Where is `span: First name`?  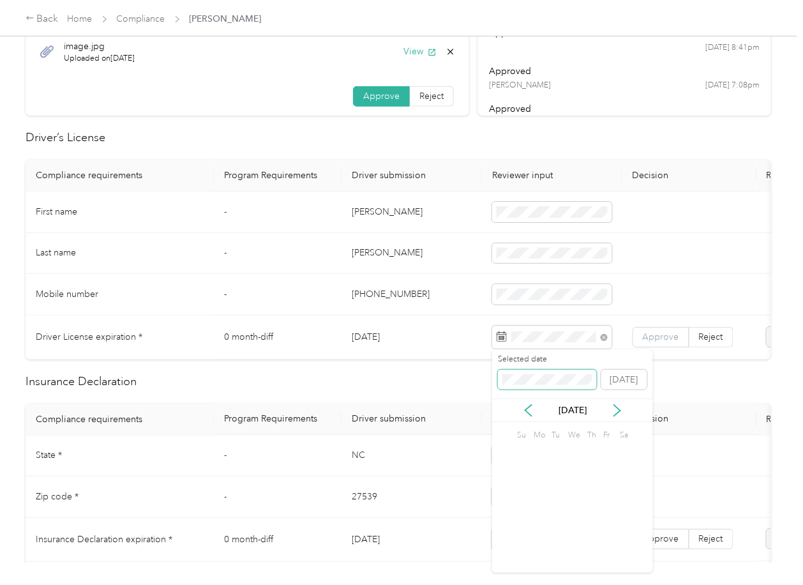 span: First name is located at coordinates (56, 211).